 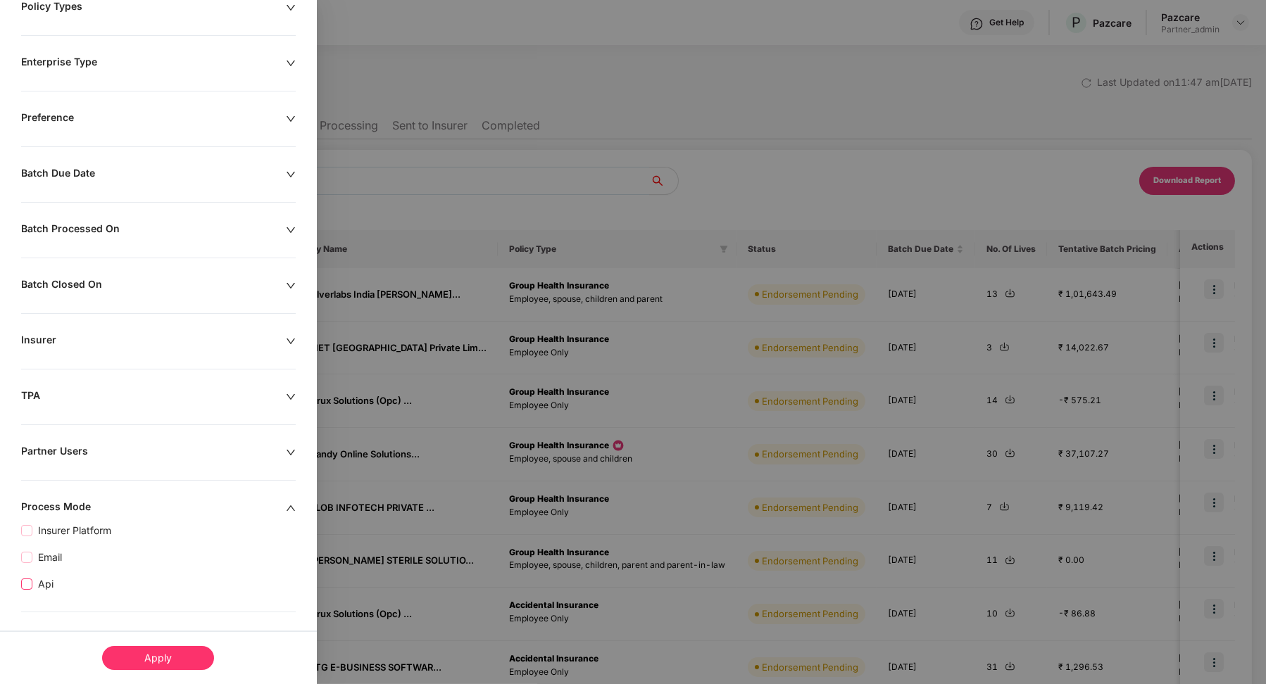 I want to click on div: Batch Processed On, so click(x=153, y=230).